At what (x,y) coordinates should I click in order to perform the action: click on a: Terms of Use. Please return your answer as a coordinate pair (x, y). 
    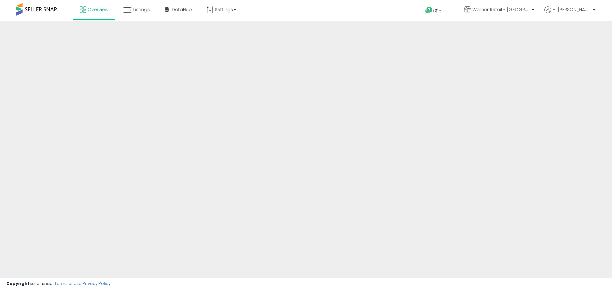
    Looking at the image, I should click on (68, 284).